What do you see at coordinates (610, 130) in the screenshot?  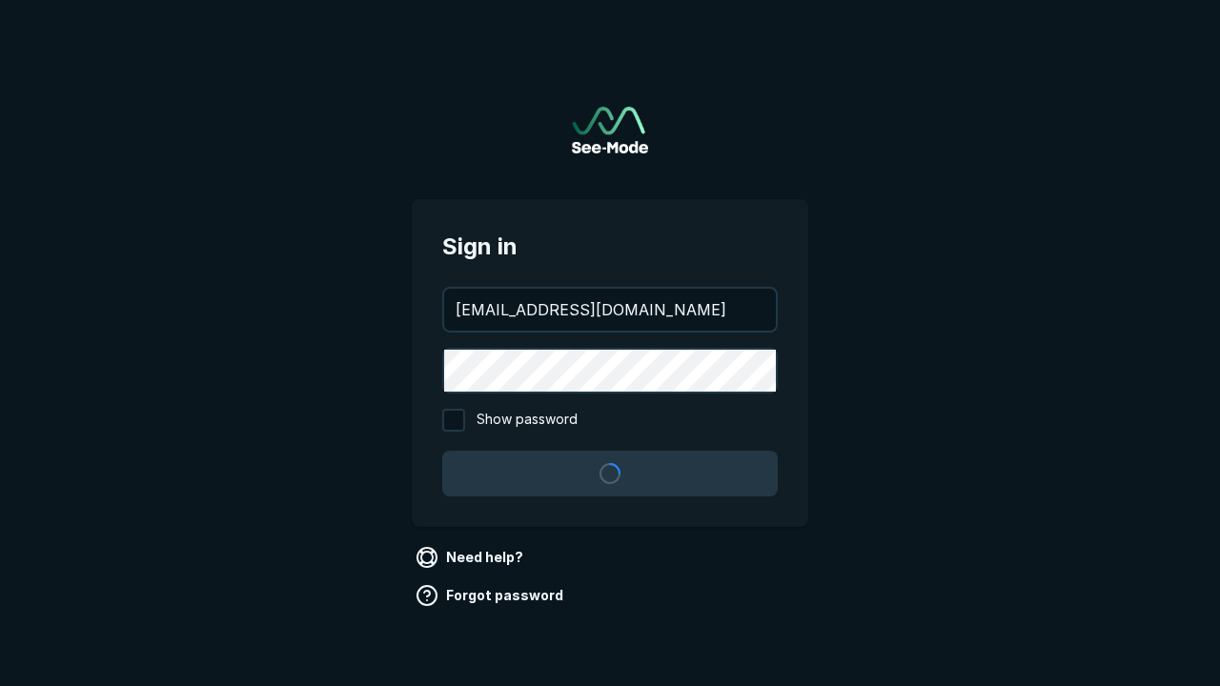 I see `a: Go to sign in` at bounding box center [610, 130].